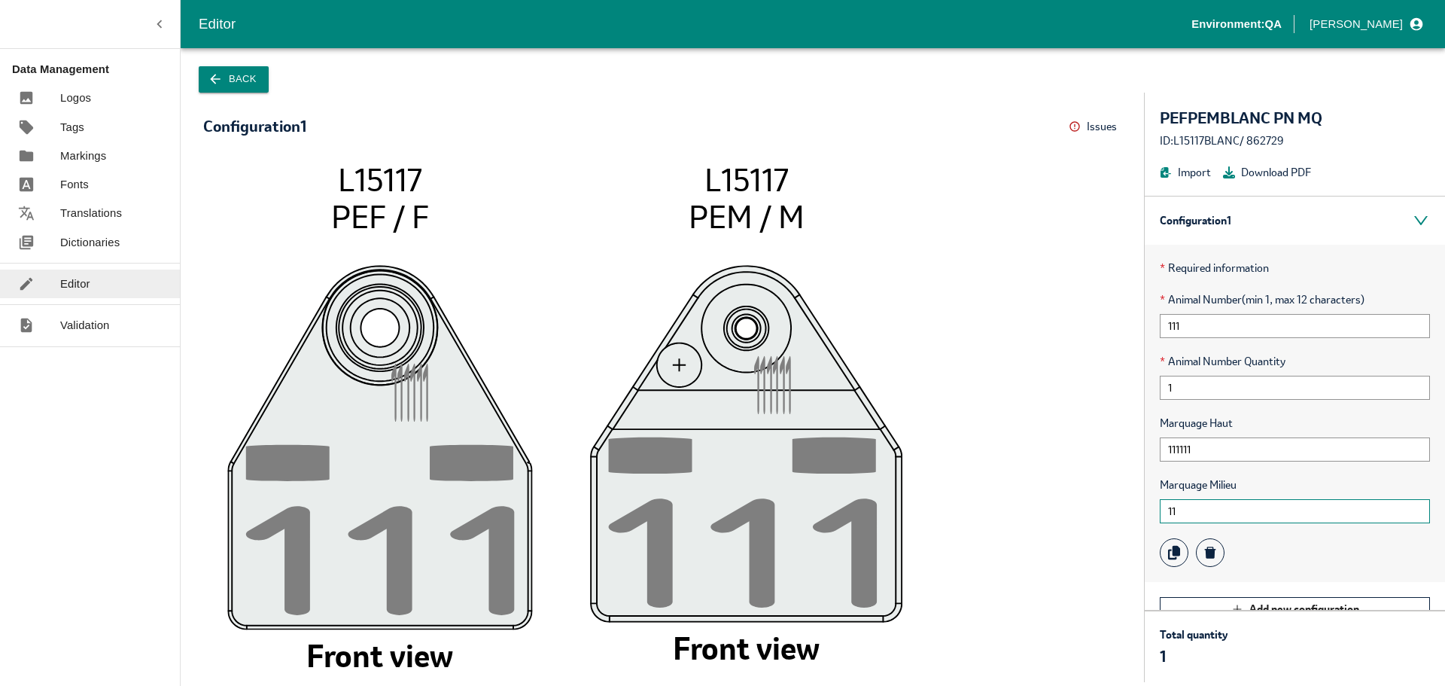 The height and width of the screenshot is (686, 1445). I want to click on button: Import, so click(1186, 172).